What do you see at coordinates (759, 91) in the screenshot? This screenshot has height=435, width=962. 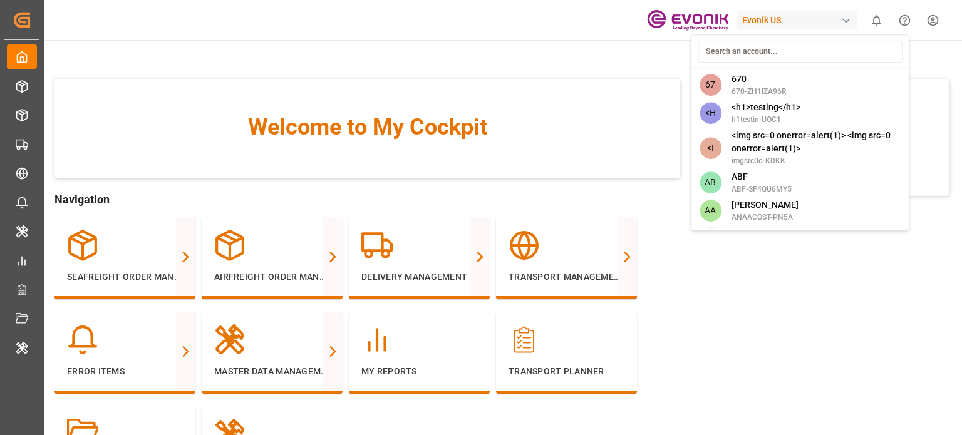 I see `span: 670-ZH1IZA96R` at bounding box center [759, 91].